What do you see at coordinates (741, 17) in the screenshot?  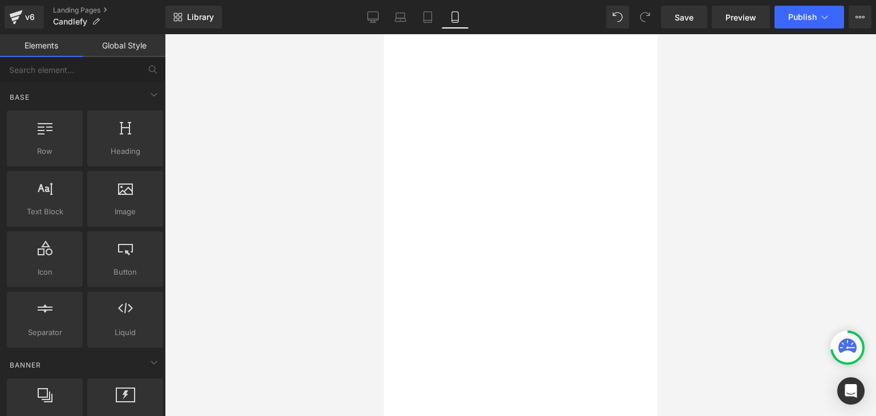 I see `span: Preview` at bounding box center [741, 17].